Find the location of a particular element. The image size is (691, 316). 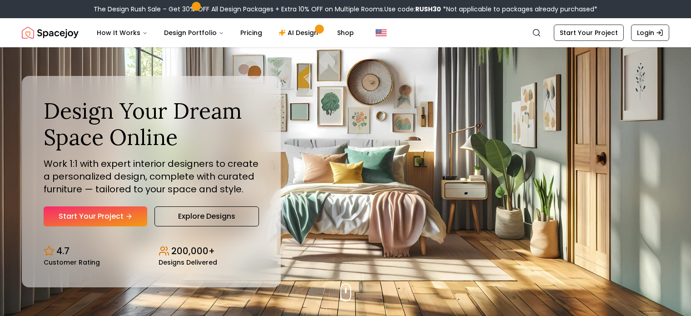

p: 200,000+ is located at coordinates (193, 251).